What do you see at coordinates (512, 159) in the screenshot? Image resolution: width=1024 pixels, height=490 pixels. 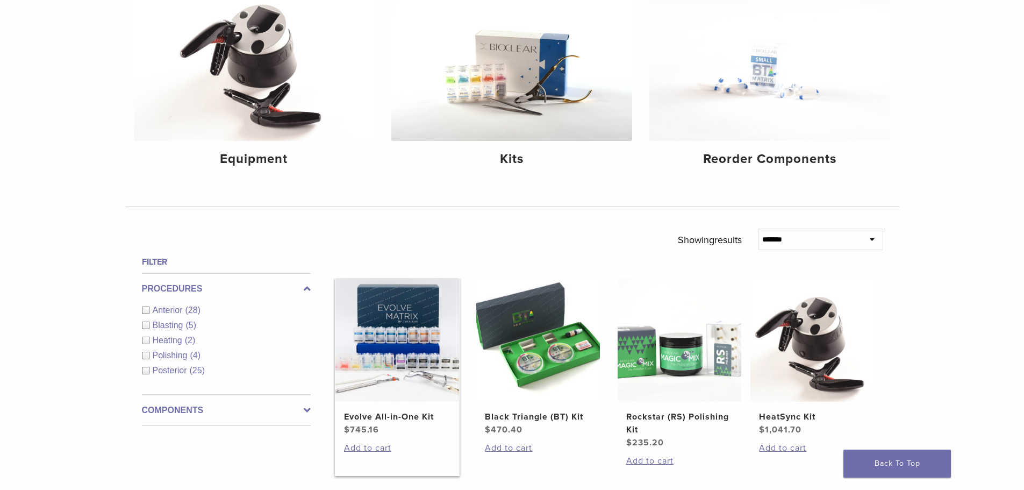 I see `h4: Kits` at bounding box center [512, 159].